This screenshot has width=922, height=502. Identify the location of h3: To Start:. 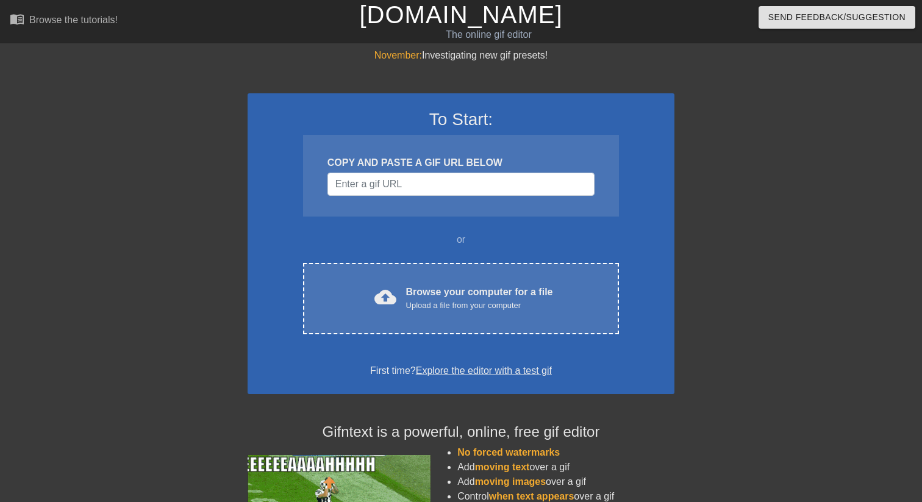
(461, 120).